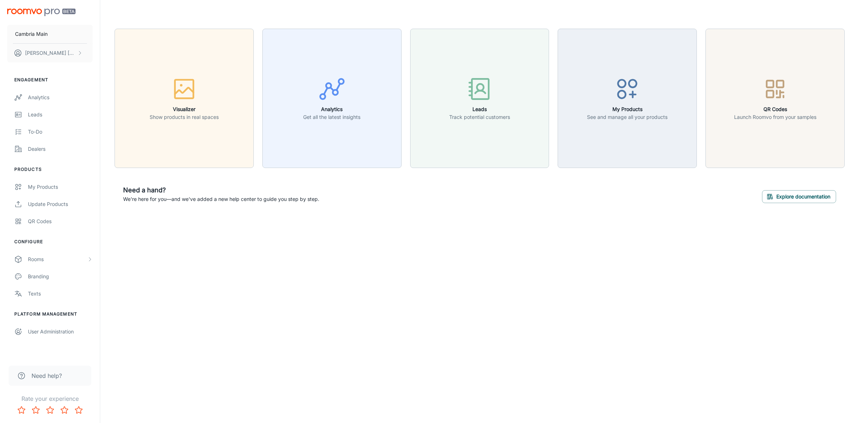  Describe the element at coordinates (332, 98) in the screenshot. I see `a: AnalyticsGet all the latest insights` at that location.